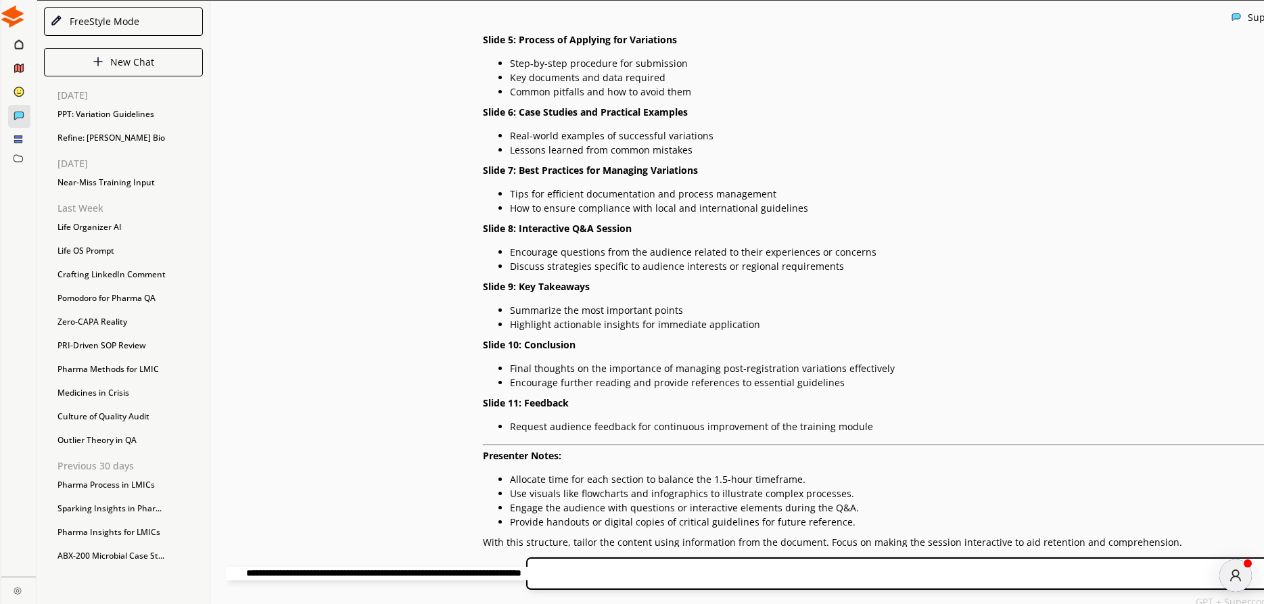 This screenshot has width=1264, height=604. Describe the element at coordinates (591, 170) in the screenshot. I see `strong: Slide 7: Best Practices for Managing Variations` at that location.